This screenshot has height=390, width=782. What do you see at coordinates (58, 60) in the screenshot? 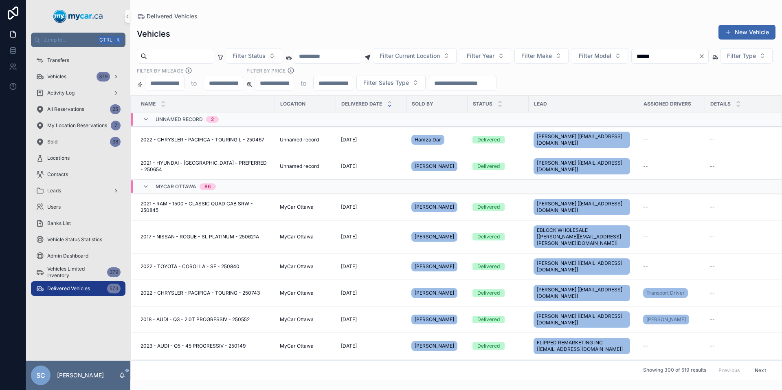
I see `span: Transfers` at bounding box center [58, 60].